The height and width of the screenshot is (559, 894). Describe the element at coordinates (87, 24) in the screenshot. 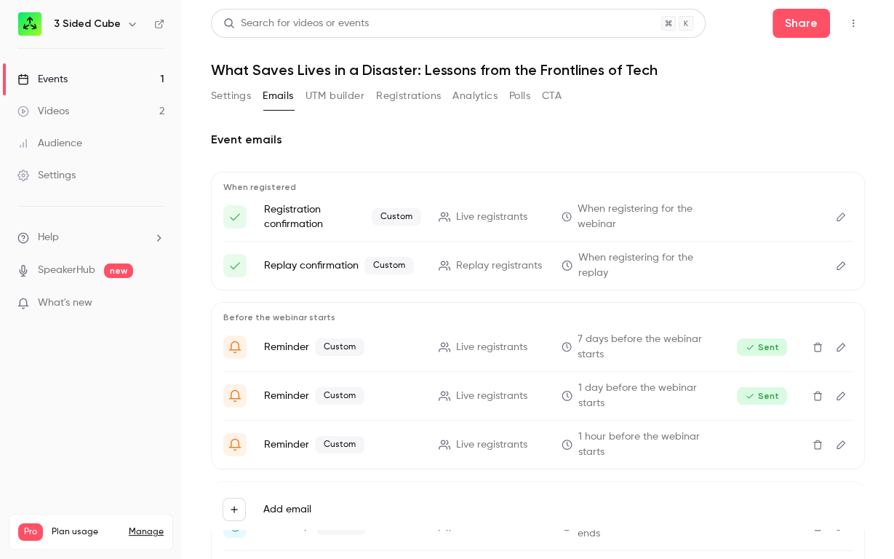

I see `h6: 3 Sided Cube` at that location.